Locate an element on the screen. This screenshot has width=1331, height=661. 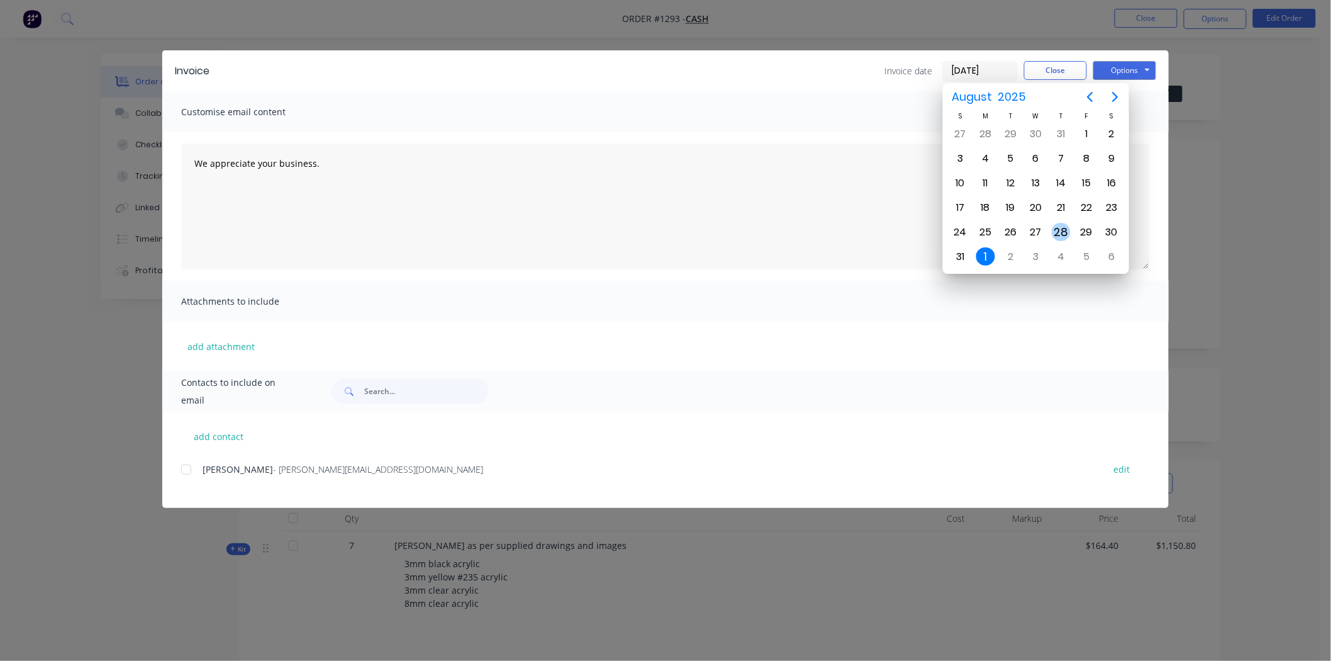
div: Thursday, September 4, 2025 is located at coordinates (1061, 257).